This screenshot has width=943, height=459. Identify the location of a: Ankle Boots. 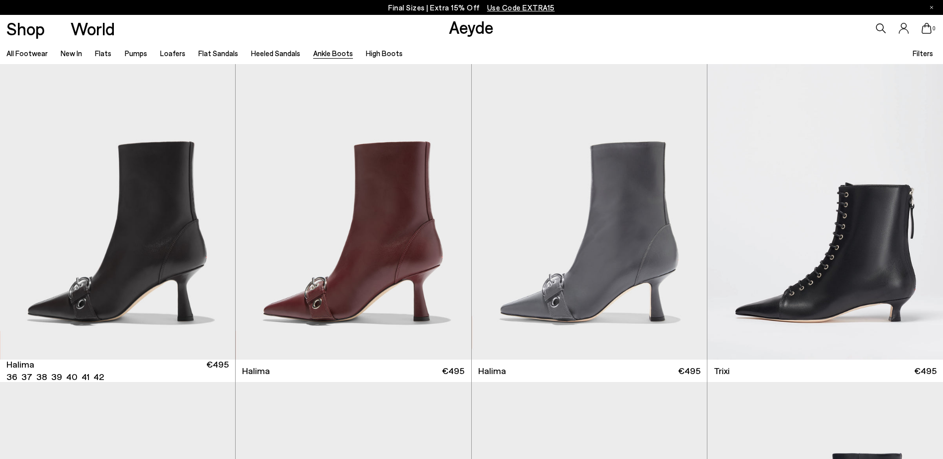
(333, 53).